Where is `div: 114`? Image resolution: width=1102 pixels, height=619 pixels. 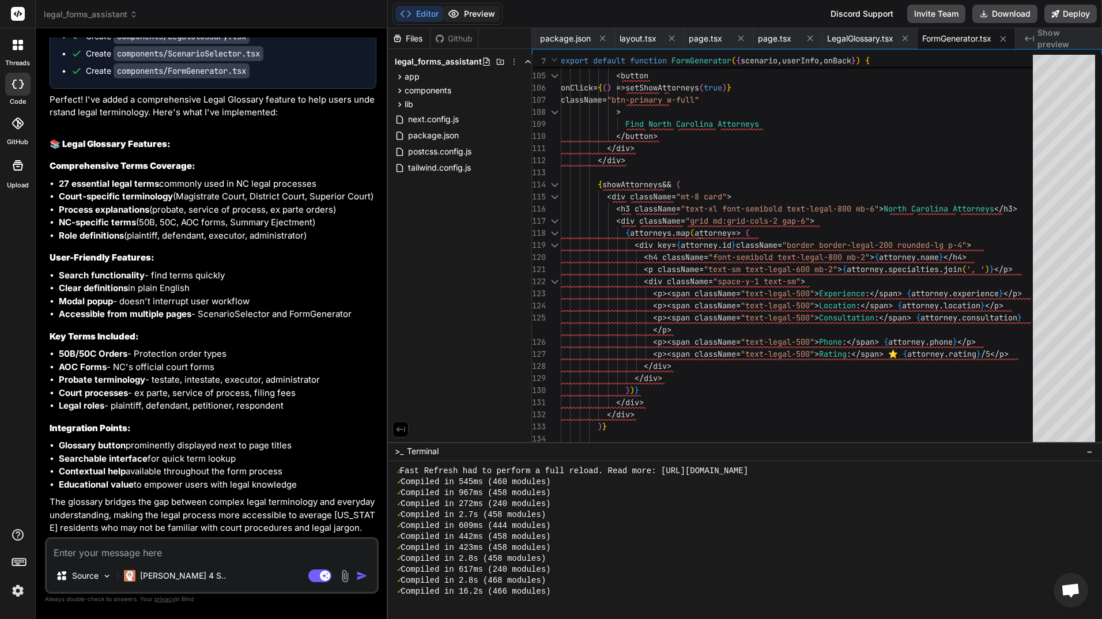 div: 114 is located at coordinates (539, 184).